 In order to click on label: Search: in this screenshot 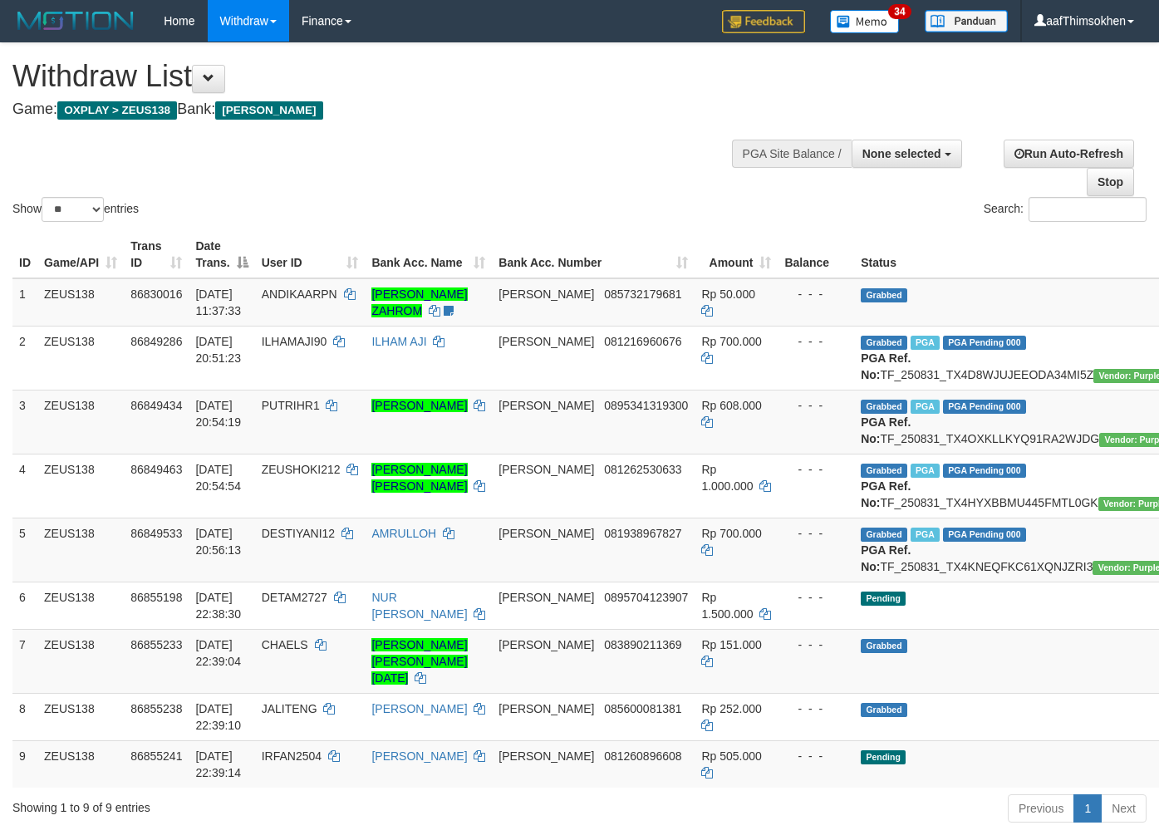, I will do `click(1065, 209)`.